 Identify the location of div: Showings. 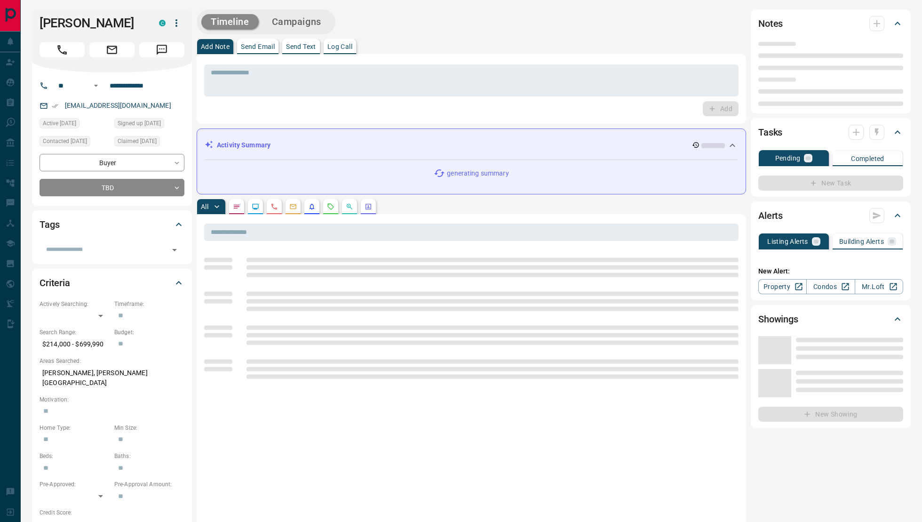
(831, 319).